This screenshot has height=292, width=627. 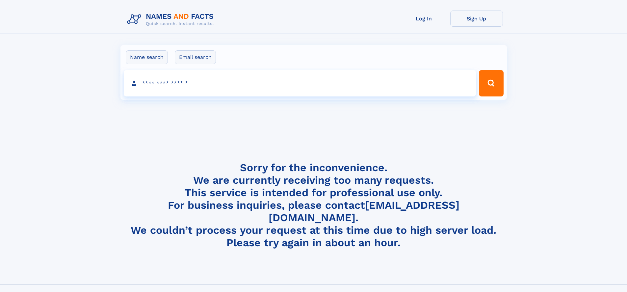 What do you see at coordinates (314, 205) in the screenshot?
I see `h4: Sorry for the inconvenience. We are currently receiving too many requests. This service is intend...` at bounding box center [314, 205].